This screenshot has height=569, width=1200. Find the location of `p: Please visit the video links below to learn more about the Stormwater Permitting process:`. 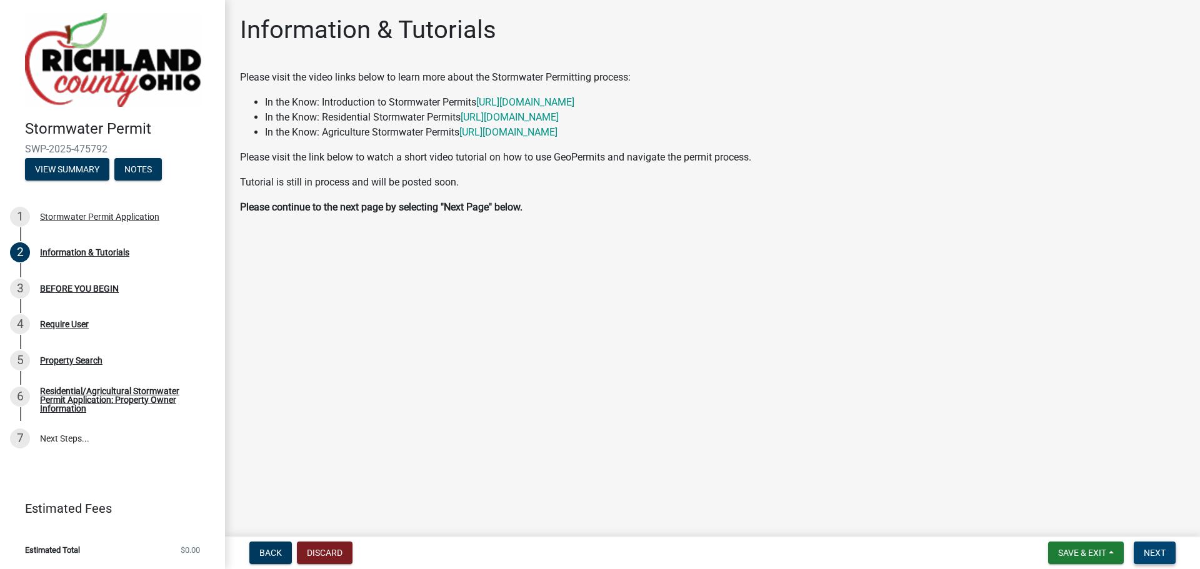

p: Please visit the video links below to learn more about the Stormwater Permitting process: is located at coordinates (712, 77).